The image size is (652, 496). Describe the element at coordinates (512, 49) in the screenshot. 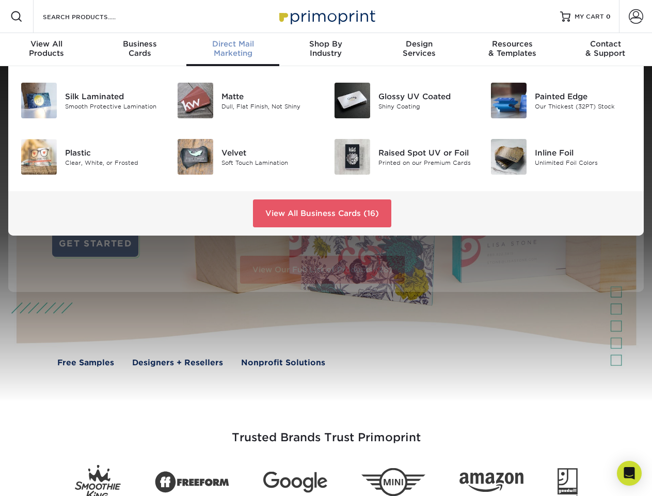

I see `div: & Templates` at that location.